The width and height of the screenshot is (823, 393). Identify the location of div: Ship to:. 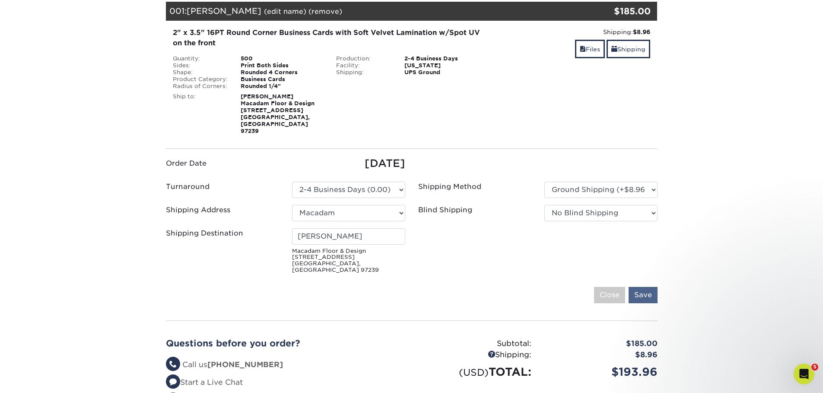
(200, 114).